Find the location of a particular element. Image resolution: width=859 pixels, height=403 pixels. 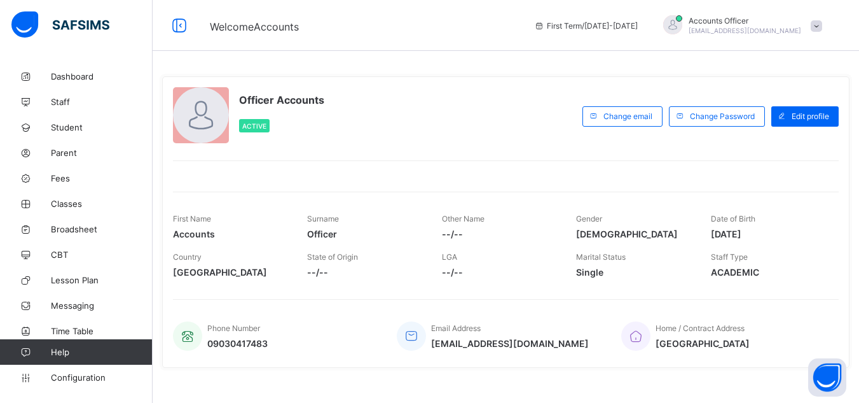

span: Accounts is located at coordinates (230, 233).